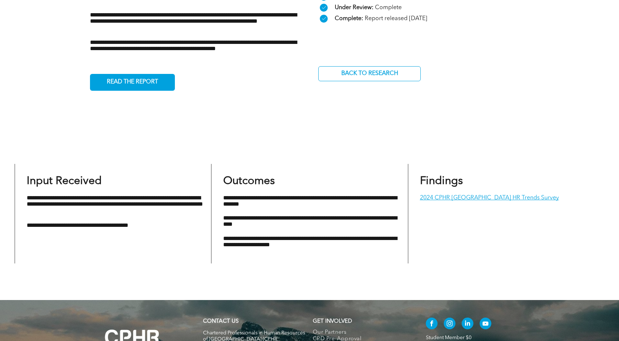  I want to click on span: READ THE REPORT, so click(132, 82).